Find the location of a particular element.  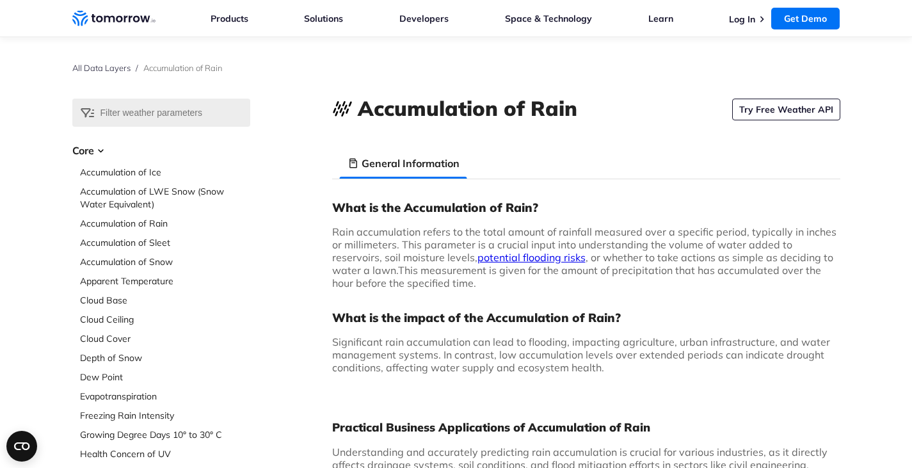

a: Accumulation of Rain is located at coordinates (165, 223).